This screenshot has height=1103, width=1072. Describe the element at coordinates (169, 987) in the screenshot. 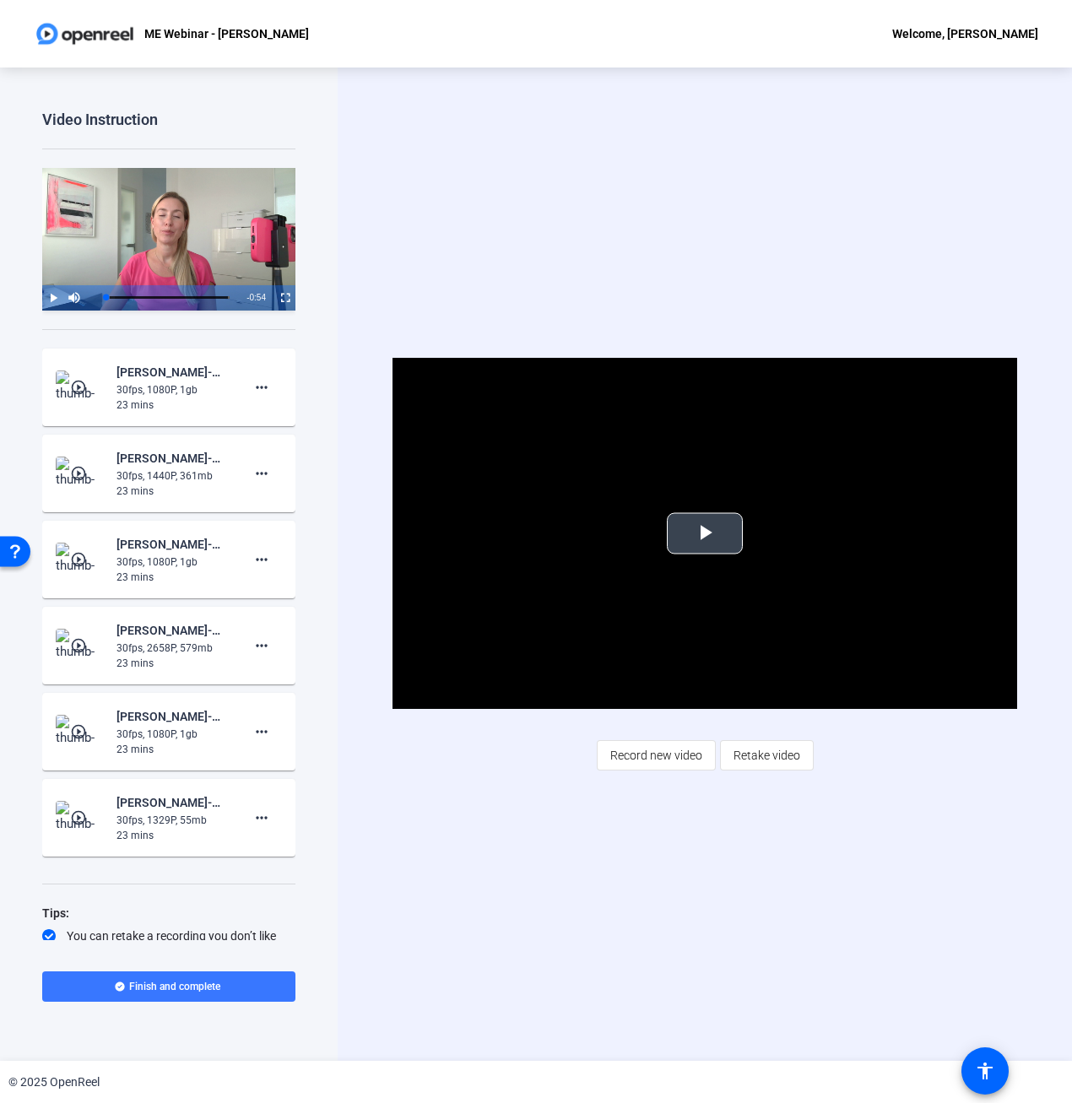

I see `button: Finish and complete` at that location.